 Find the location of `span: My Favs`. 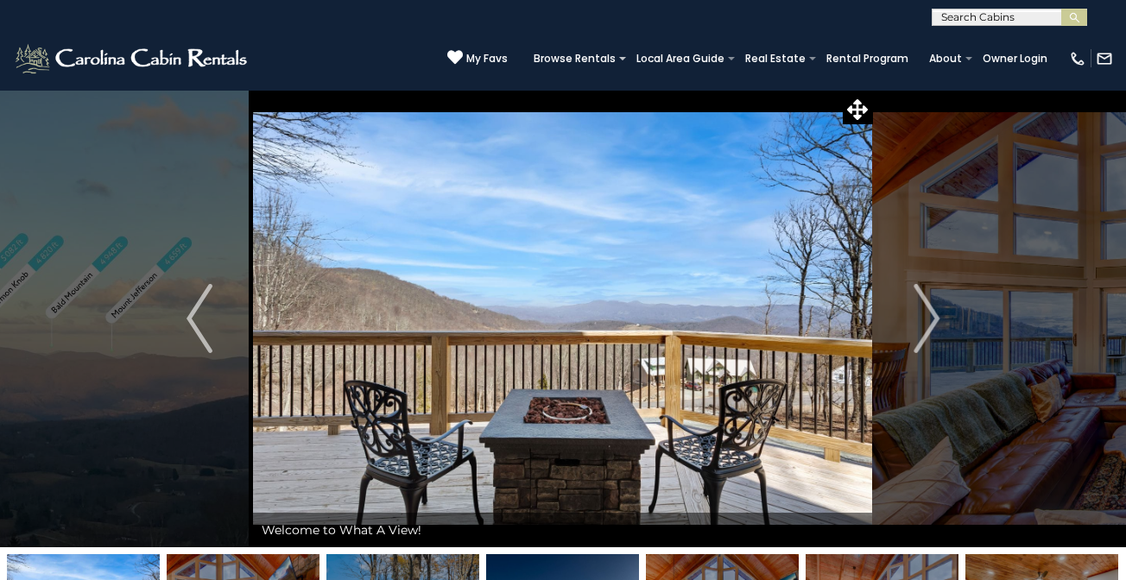

span: My Favs is located at coordinates (487, 59).